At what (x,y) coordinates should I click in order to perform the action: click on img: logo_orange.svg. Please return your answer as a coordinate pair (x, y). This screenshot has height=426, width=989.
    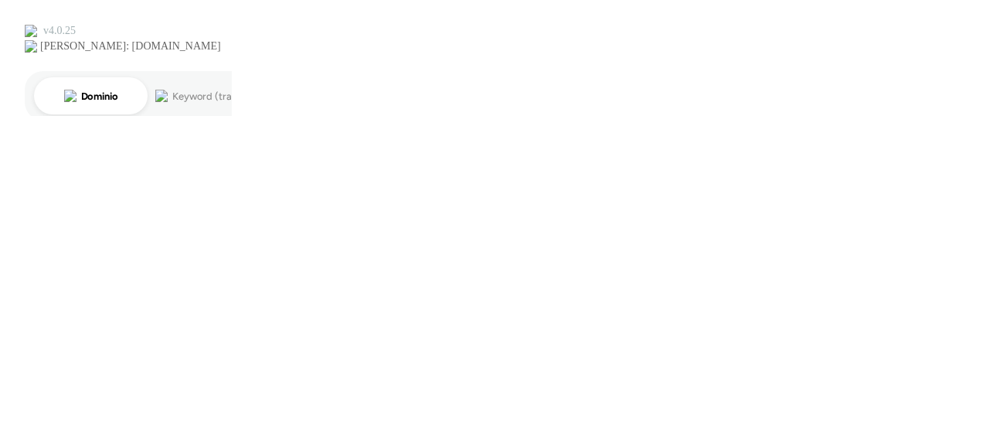
    Looking at the image, I should click on (31, 31).